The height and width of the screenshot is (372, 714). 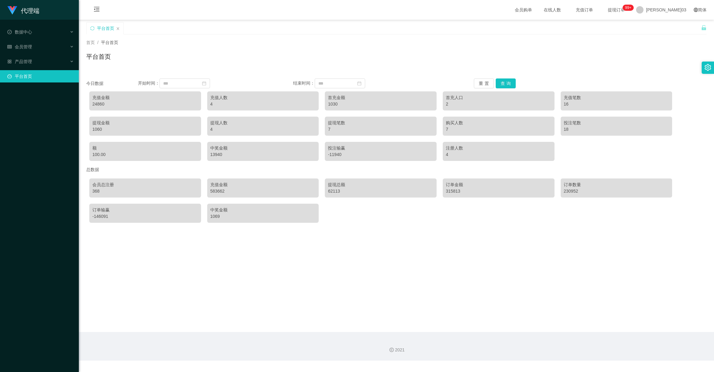 What do you see at coordinates (101, 123) in the screenshot?
I see `font: 提现金额` at bounding box center [101, 123].